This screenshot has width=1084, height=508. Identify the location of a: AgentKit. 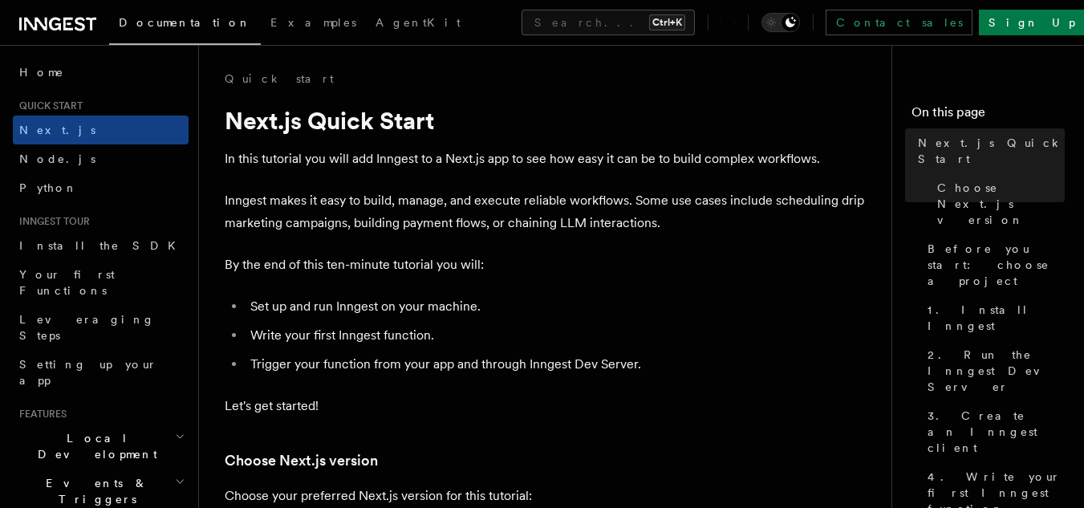
(418, 24).